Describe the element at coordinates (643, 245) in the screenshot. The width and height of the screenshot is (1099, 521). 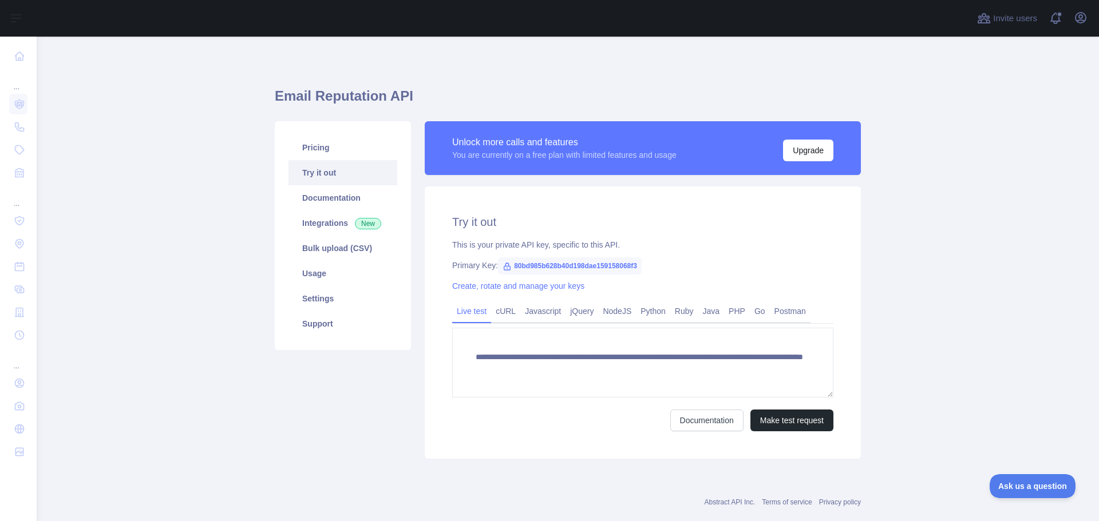
I see `div: This is your private API key, specific to this API.` at that location.